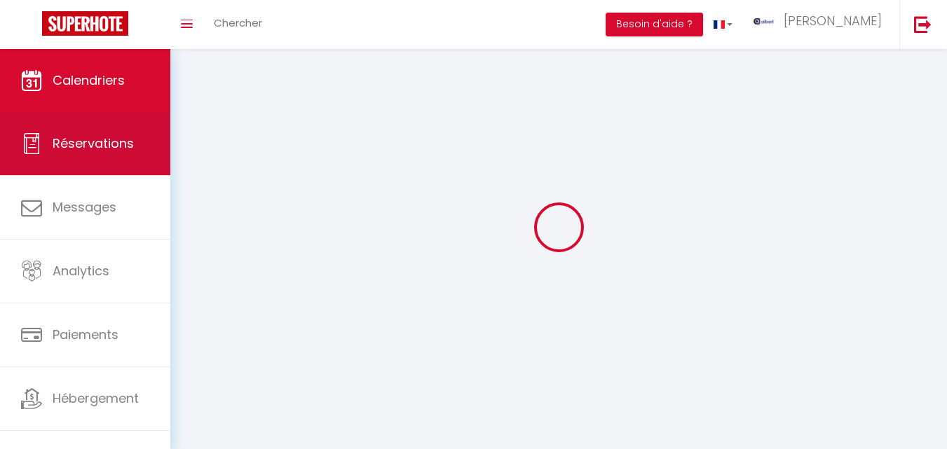 The width and height of the screenshot is (947, 449). Describe the element at coordinates (238, 22) in the screenshot. I see `span: Chercher` at that location.